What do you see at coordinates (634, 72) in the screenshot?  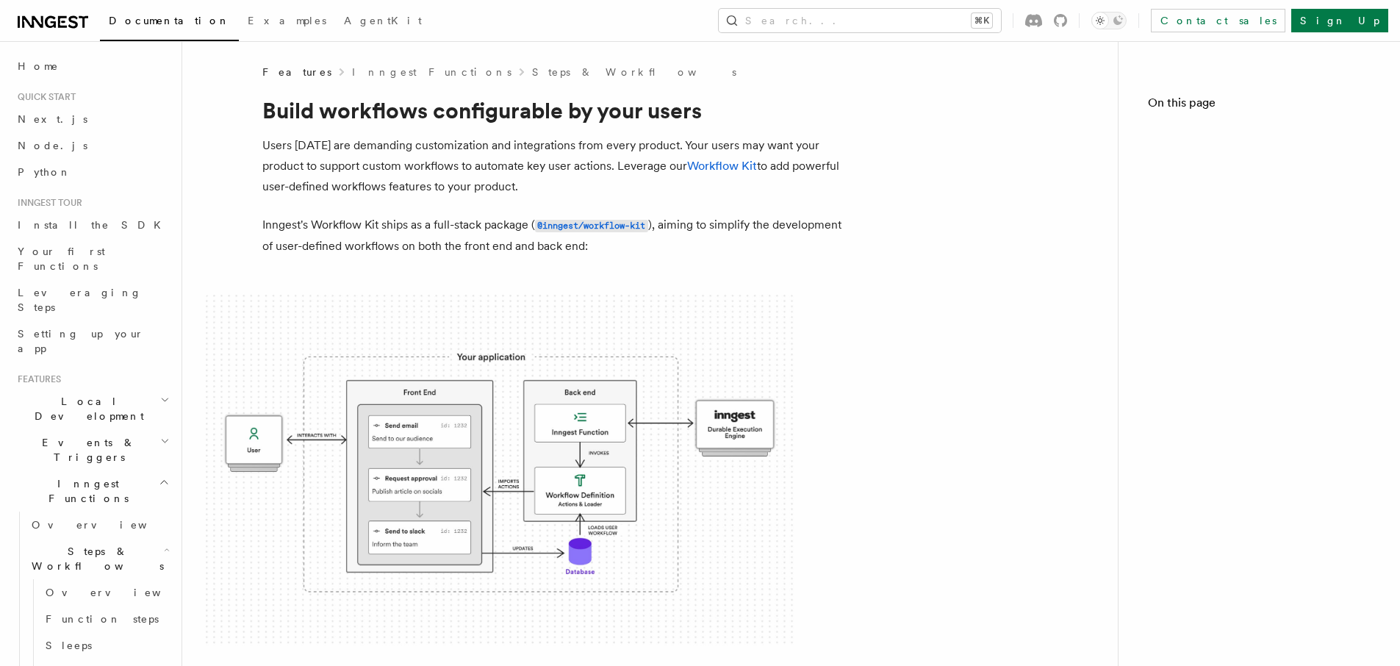 I see `a: Steps & Workflows` at bounding box center [634, 72].